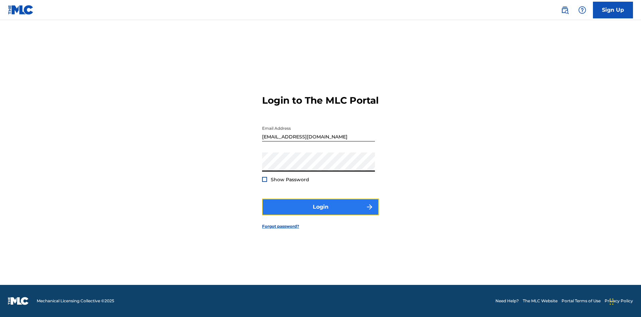  I want to click on img: search, so click(565, 10).